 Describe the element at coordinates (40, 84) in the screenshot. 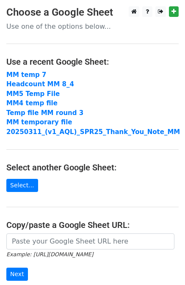

I see `strong: Headcount MM 8_4` at that location.